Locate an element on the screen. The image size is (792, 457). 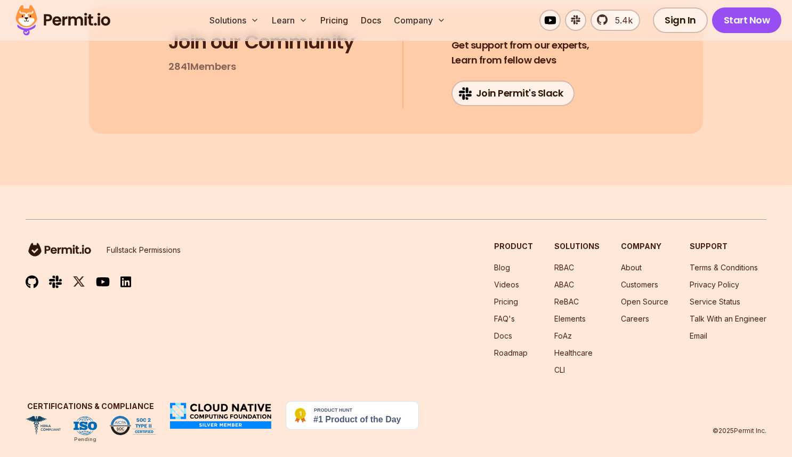
a: Start Now is located at coordinates (747, 20).